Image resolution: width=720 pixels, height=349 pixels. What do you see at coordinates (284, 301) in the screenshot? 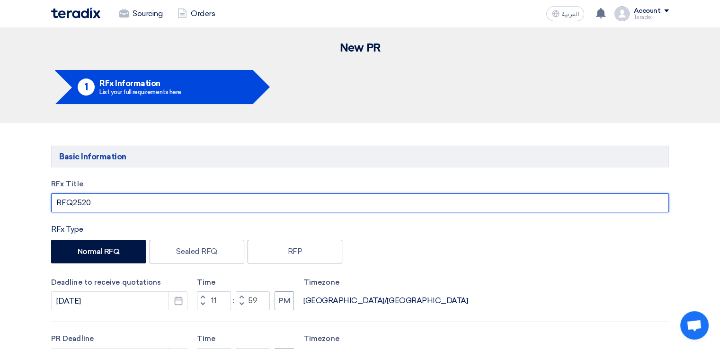
I see `button: PM` at bounding box center [284, 301].